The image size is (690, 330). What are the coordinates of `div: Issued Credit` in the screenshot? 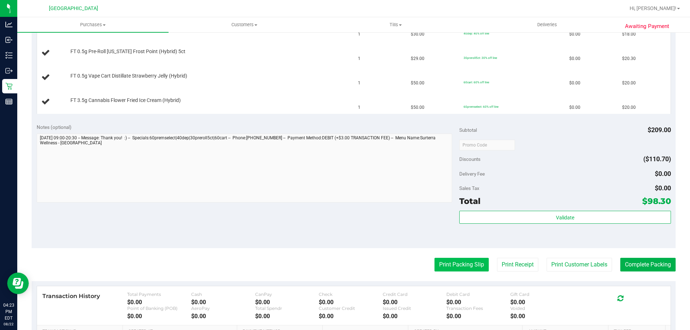 It's located at (415, 308).